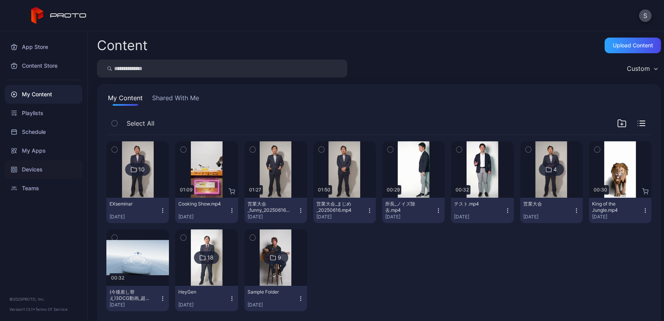  Describe the element at coordinates (638, 68) in the screenshot. I see `div: Custom` at that location.